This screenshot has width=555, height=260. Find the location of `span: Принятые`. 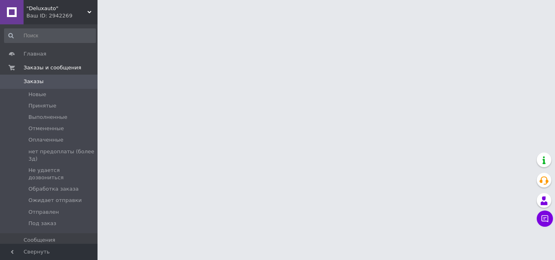

span: Принятые is located at coordinates (42, 106).